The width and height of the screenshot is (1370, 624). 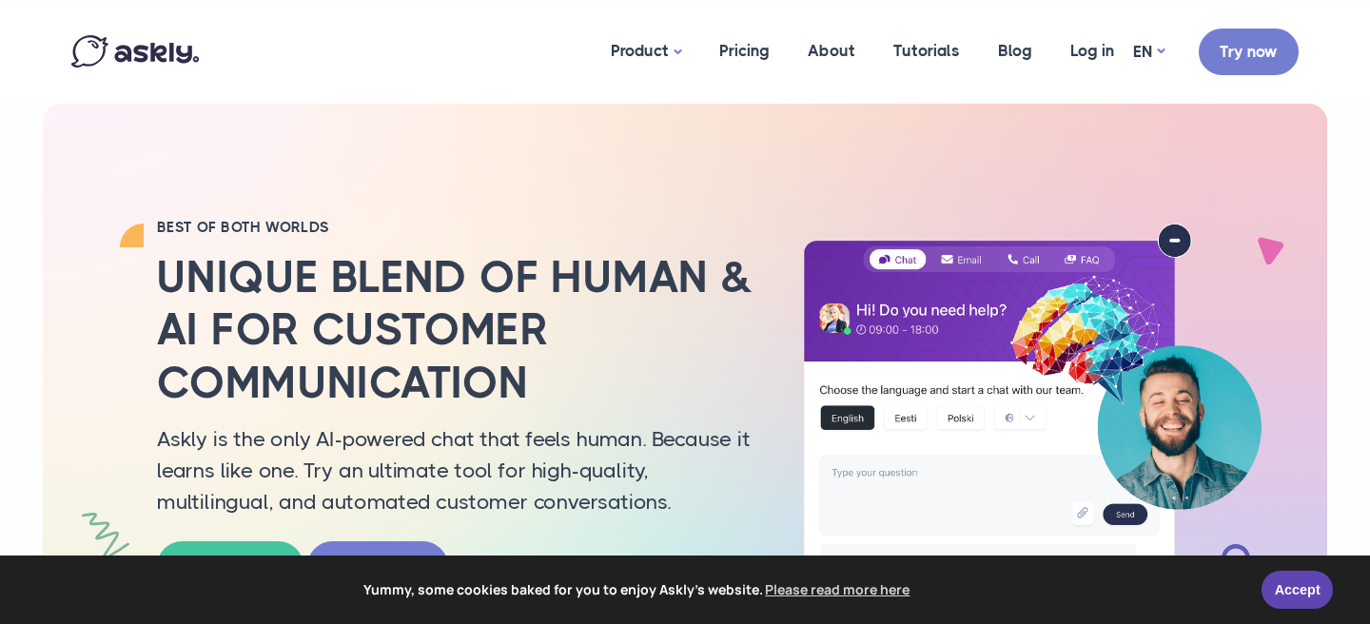 What do you see at coordinates (637, 590) in the screenshot?
I see `span: Yummy, some cookies baked for you to enjoy Askly's website.` at bounding box center [637, 590].